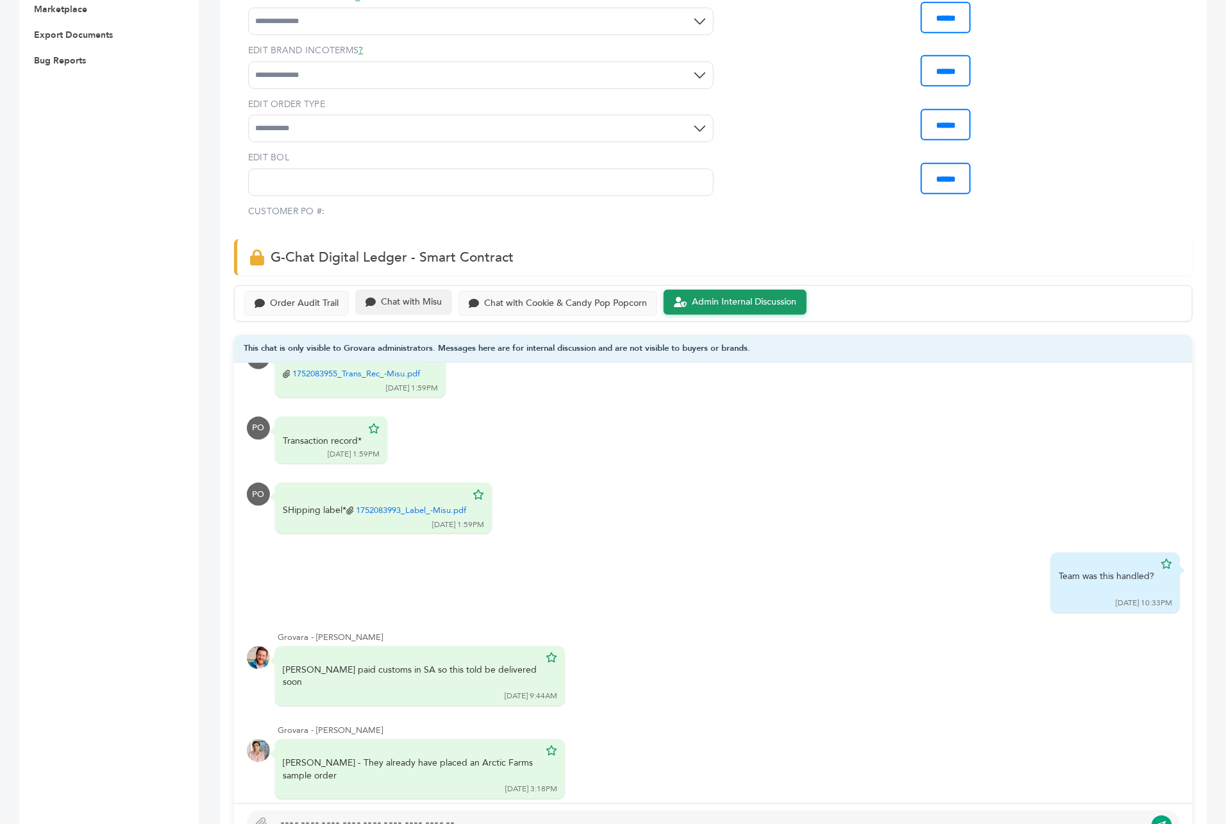 Image resolution: width=1226 pixels, height=824 pixels. What do you see at coordinates (60, 9) in the screenshot?
I see `a: Marketplace` at bounding box center [60, 9].